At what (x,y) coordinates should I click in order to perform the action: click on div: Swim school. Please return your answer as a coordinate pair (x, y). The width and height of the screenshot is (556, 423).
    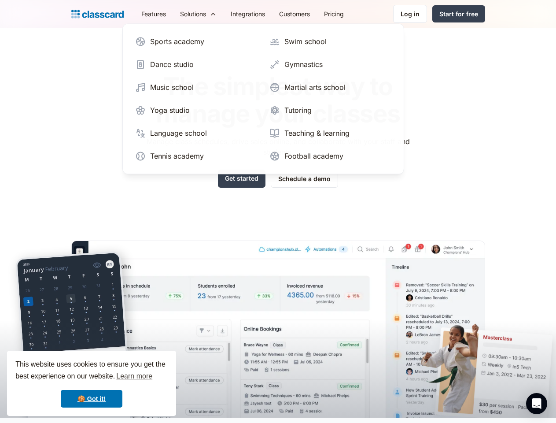
    Looking at the image, I should click on (306, 41).